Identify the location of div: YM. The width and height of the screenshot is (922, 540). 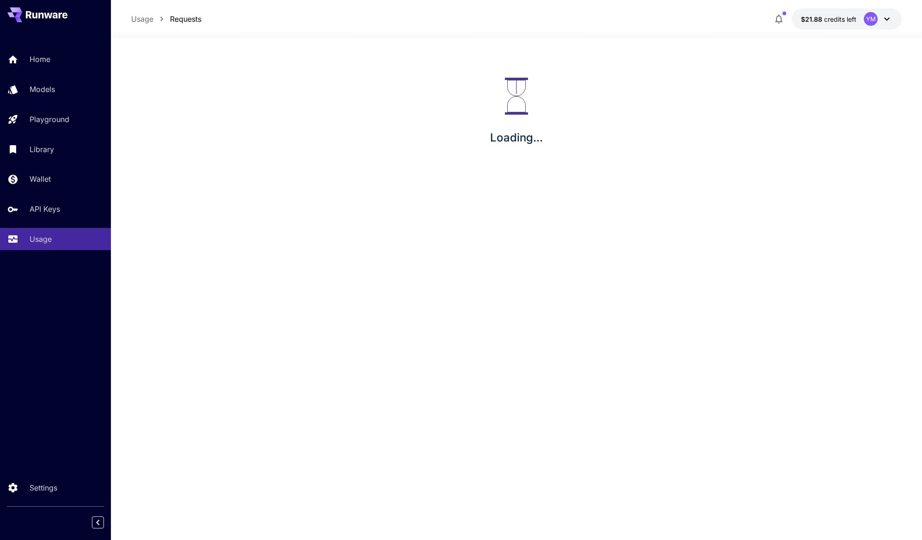
(871, 19).